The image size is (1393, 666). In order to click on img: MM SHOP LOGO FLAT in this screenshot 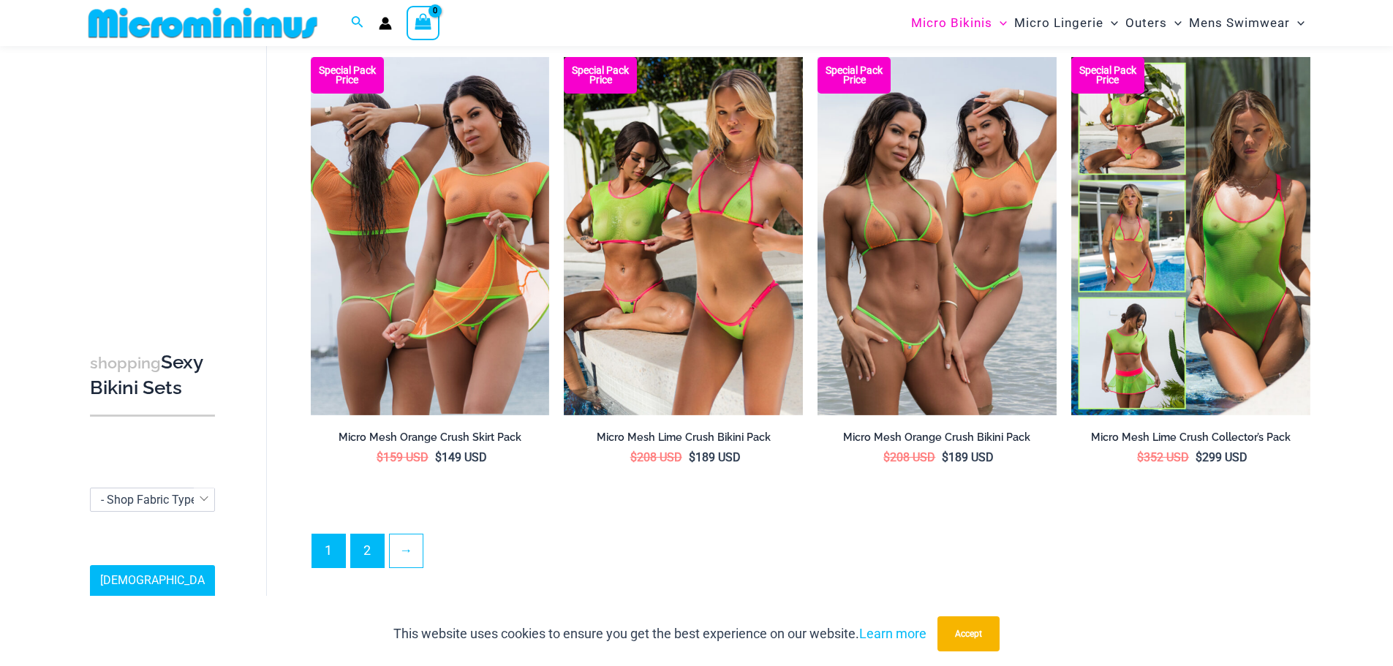, I will do `click(203, 23)`.